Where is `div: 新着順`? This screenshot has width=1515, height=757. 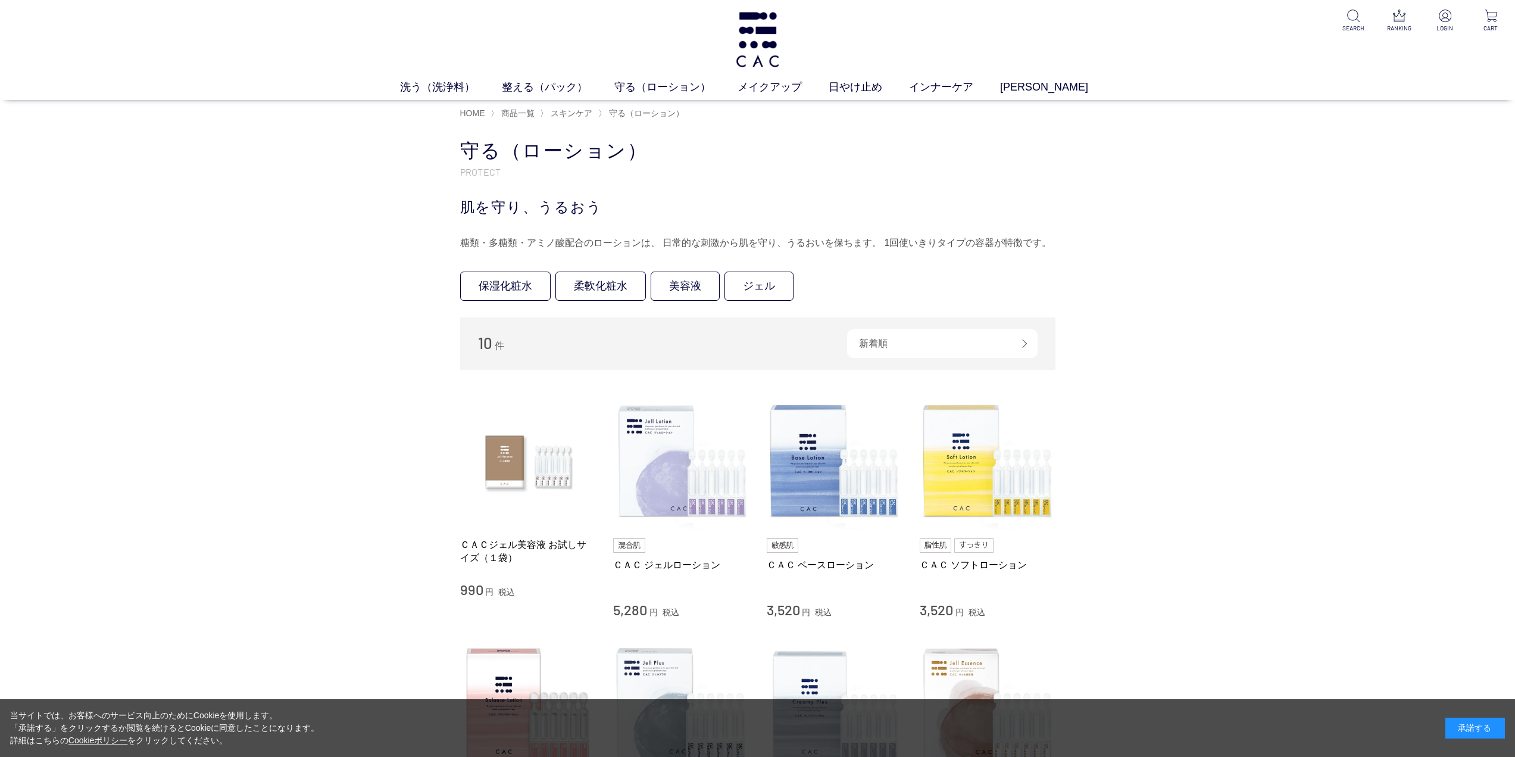
div: 新着順 is located at coordinates (942, 344).